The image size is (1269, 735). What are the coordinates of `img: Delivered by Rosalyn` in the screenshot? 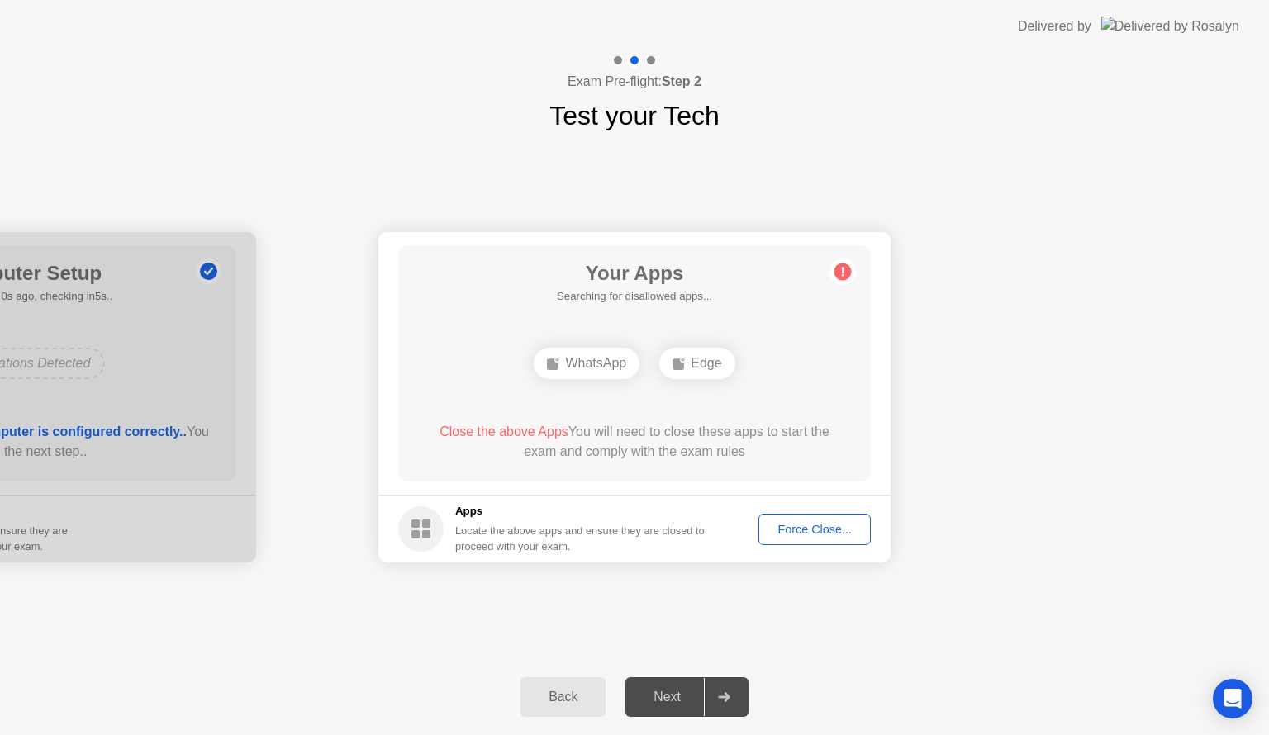 It's located at (1170, 26).